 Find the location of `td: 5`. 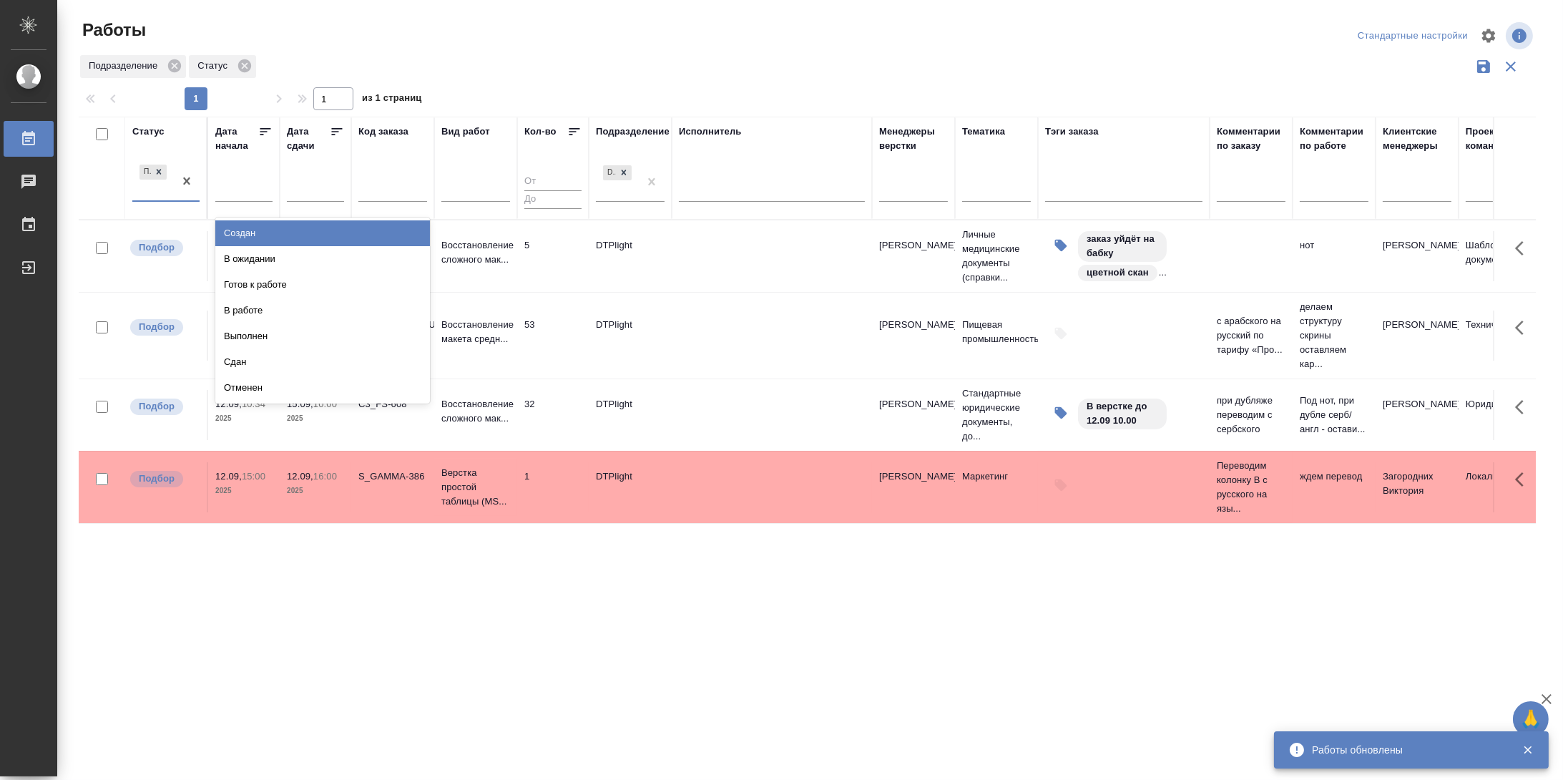

td: 5 is located at coordinates (553, 256).